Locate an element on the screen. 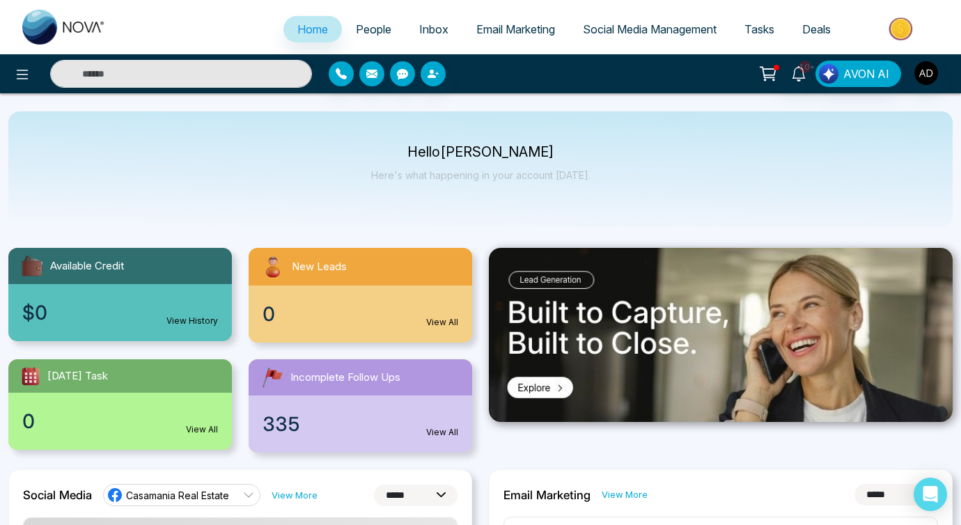  div: Open Intercom Messenger is located at coordinates (930, 494).